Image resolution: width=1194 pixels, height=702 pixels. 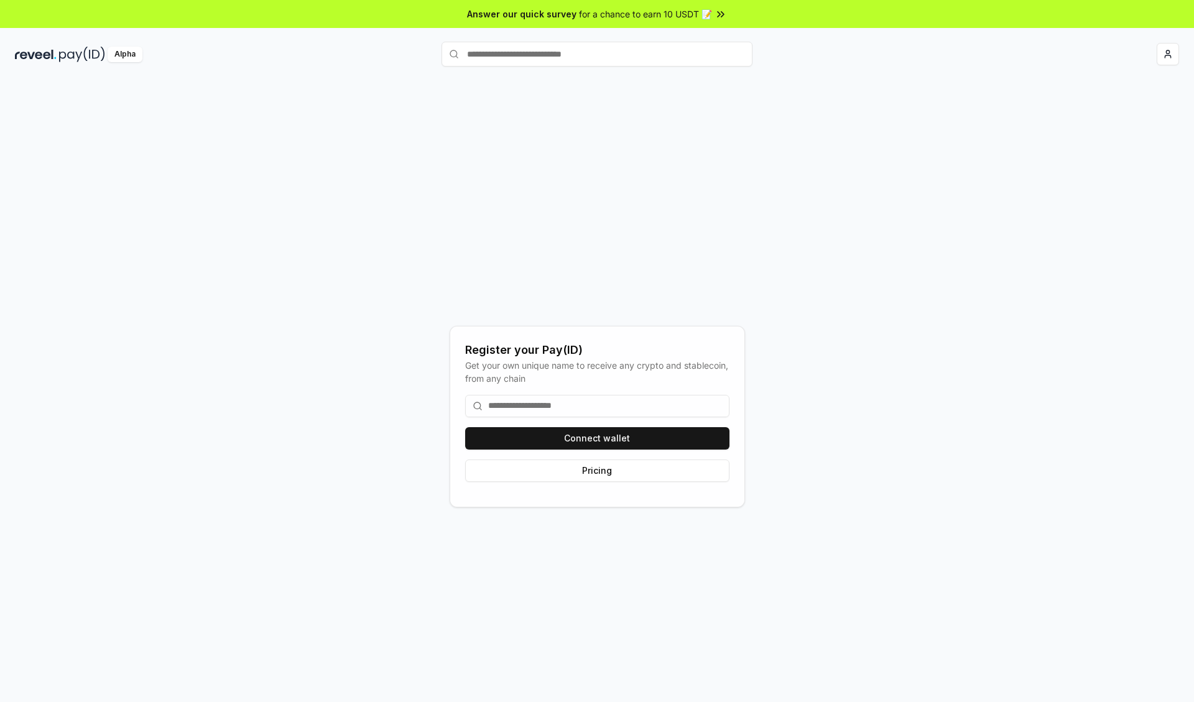 I want to click on div: Register your Pay(ID), so click(x=597, y=350).